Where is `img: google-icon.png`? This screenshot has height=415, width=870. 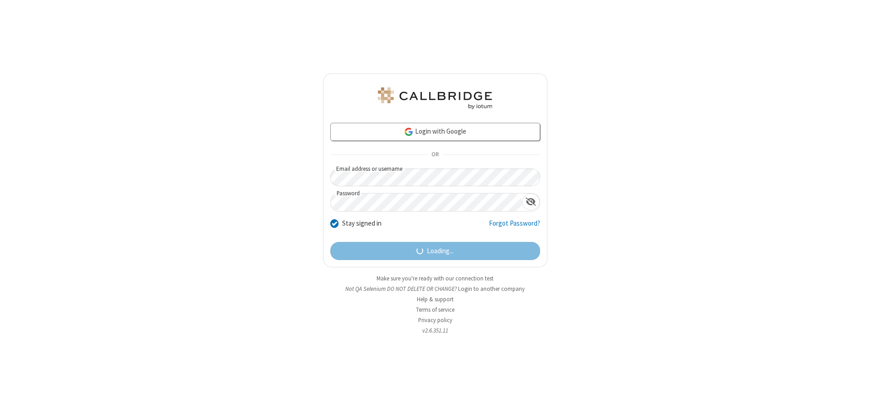
img: google-icon.png is located at coordinates (409, 132).